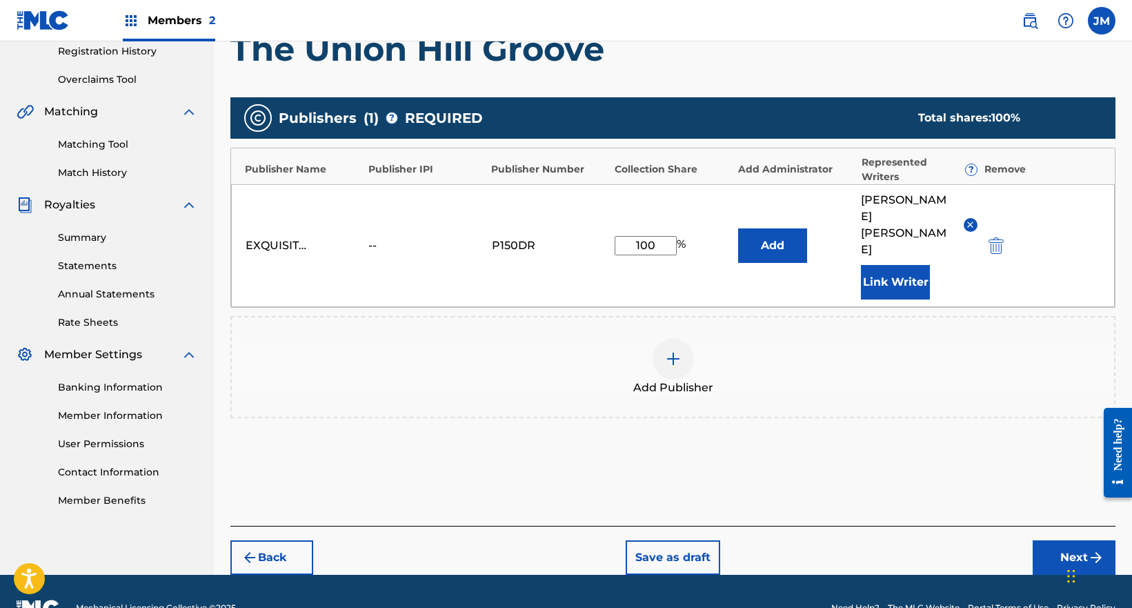 The width and height of the screenshot is (1132, 608). What do you see at coordinates (317, 118) in the screenshot?
I see `span: Publishers` at bounding box center [317, 118].